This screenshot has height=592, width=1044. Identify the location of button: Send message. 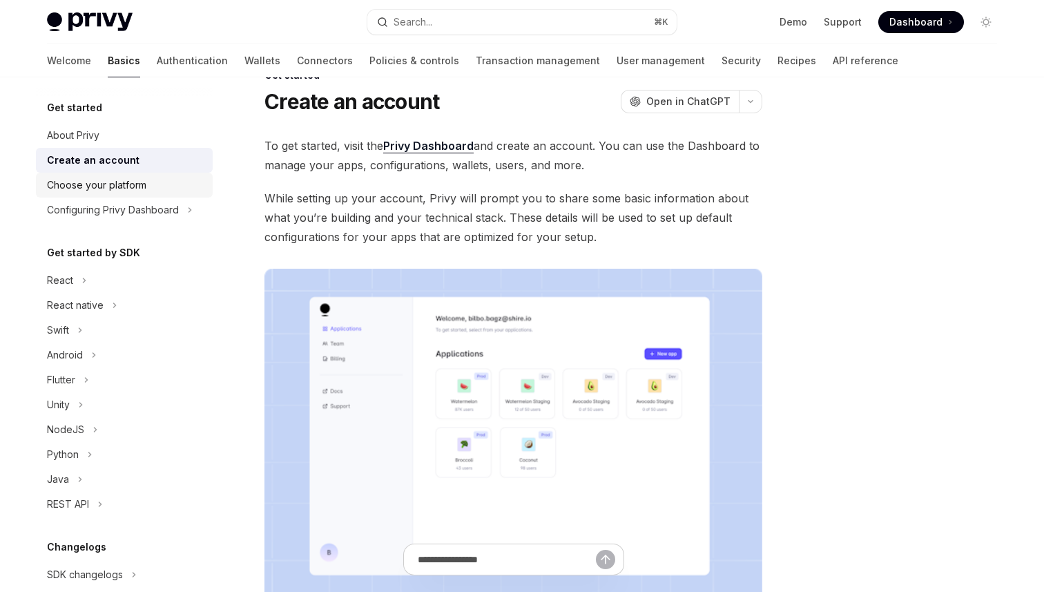
(606, 559).